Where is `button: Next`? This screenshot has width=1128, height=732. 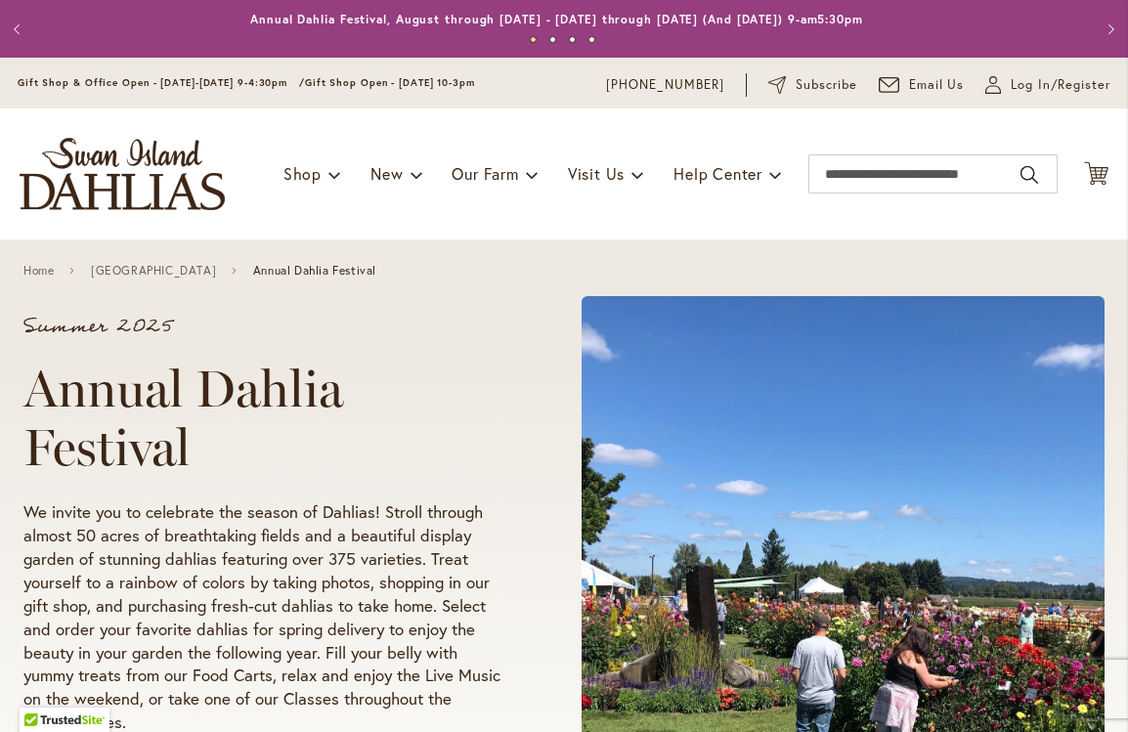 button: Next is located at coordinates (1108, 29).